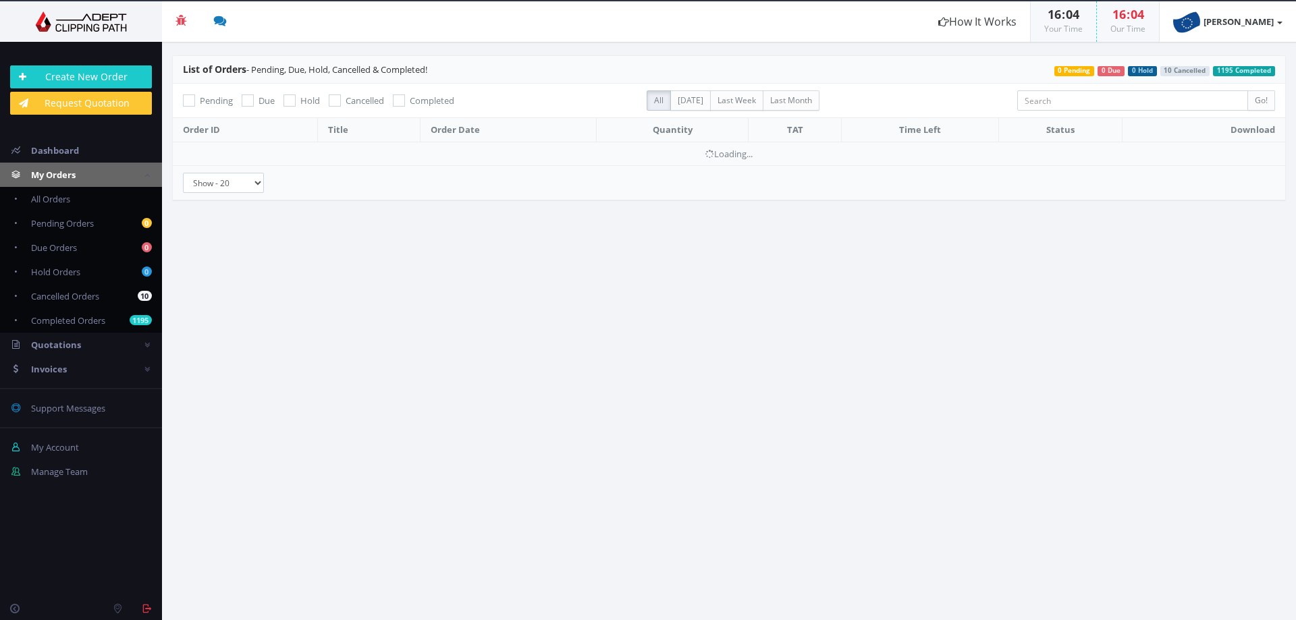  Describe the element at coordinates (1186, 22) in the screenshot. I see `img: timthumb.php` at that location.